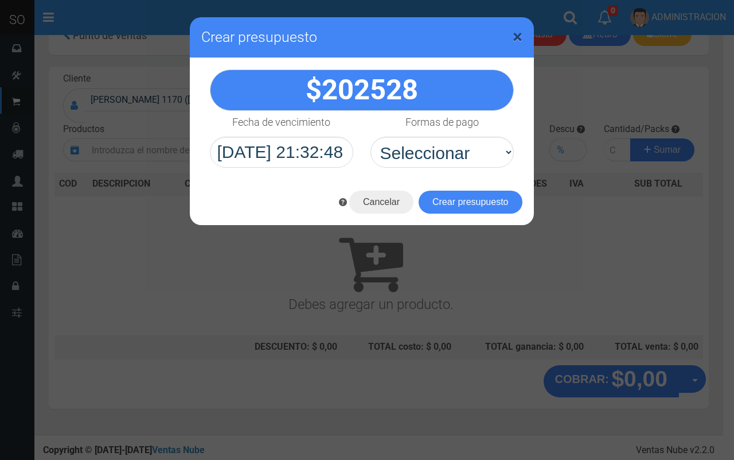  I want to click on button: Close, so click(518, 37).